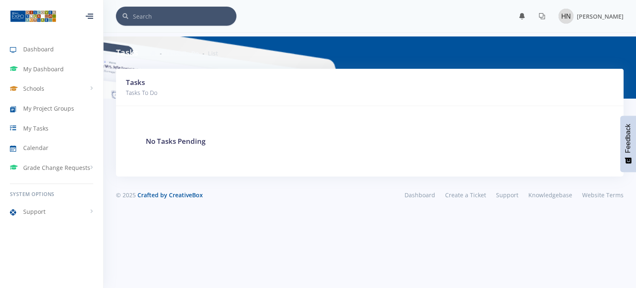  Describe the element at coordinates (170, 194) in the screenshot. I see `a: Crafted by CreativeBox` at that location.